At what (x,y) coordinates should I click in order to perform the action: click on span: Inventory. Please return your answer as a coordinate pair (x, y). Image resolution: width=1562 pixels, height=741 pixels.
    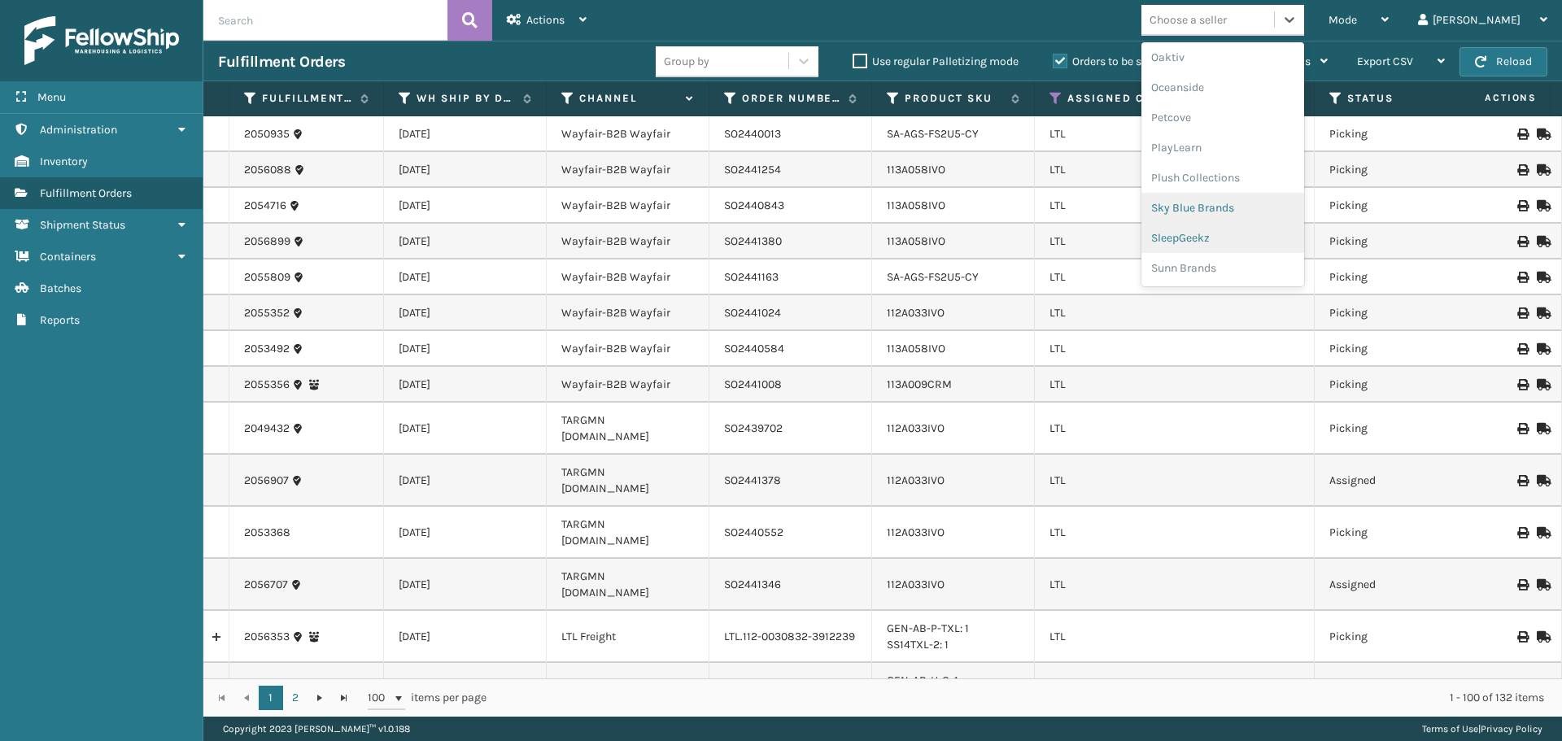
    Looking at the image, I should click on (63, 161).